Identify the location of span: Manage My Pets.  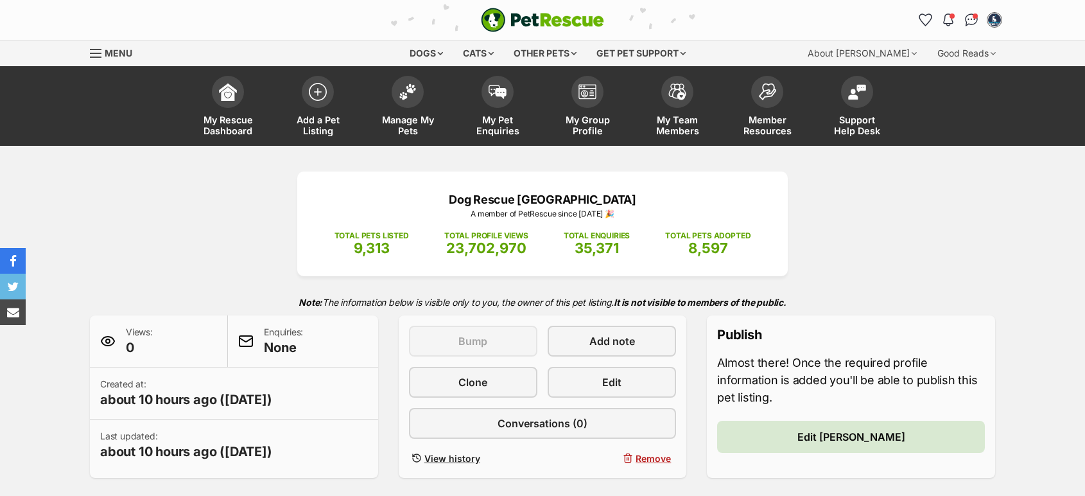
(408, 125).